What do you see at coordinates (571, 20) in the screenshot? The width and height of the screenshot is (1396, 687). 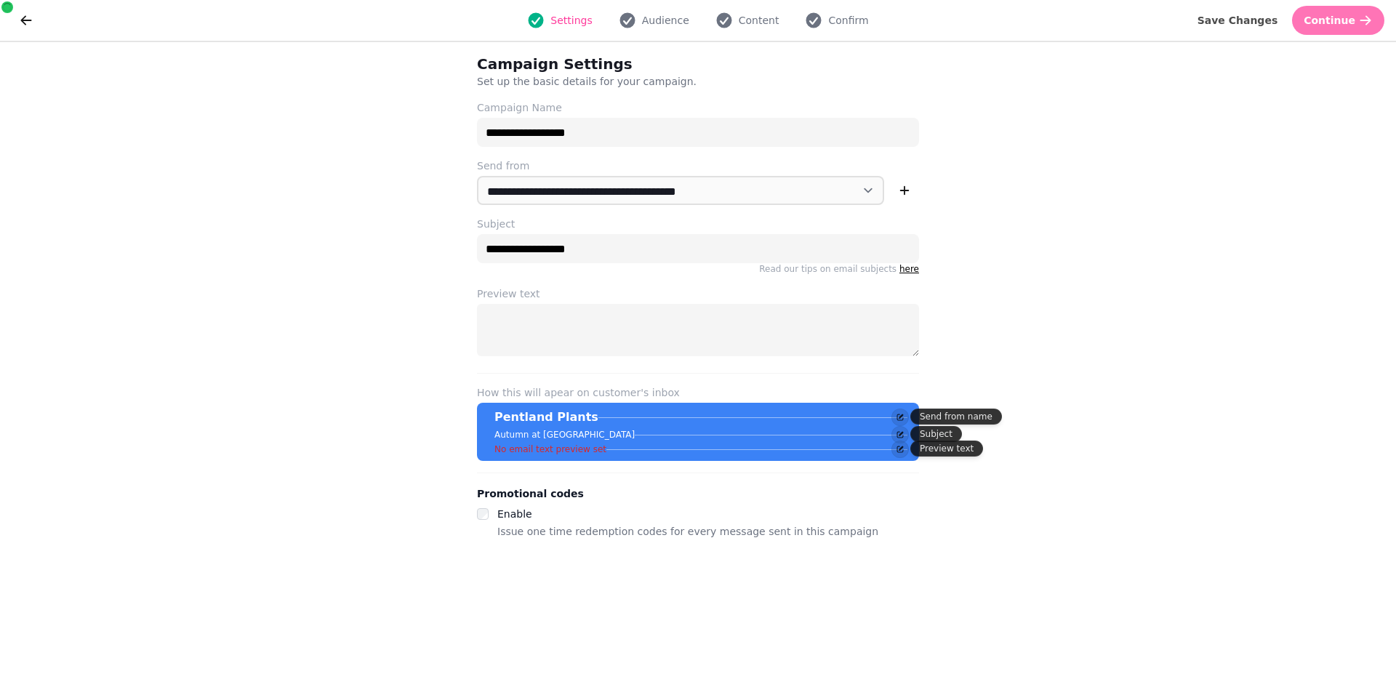 I see `span: Settings` at bounding box center [571, 20].